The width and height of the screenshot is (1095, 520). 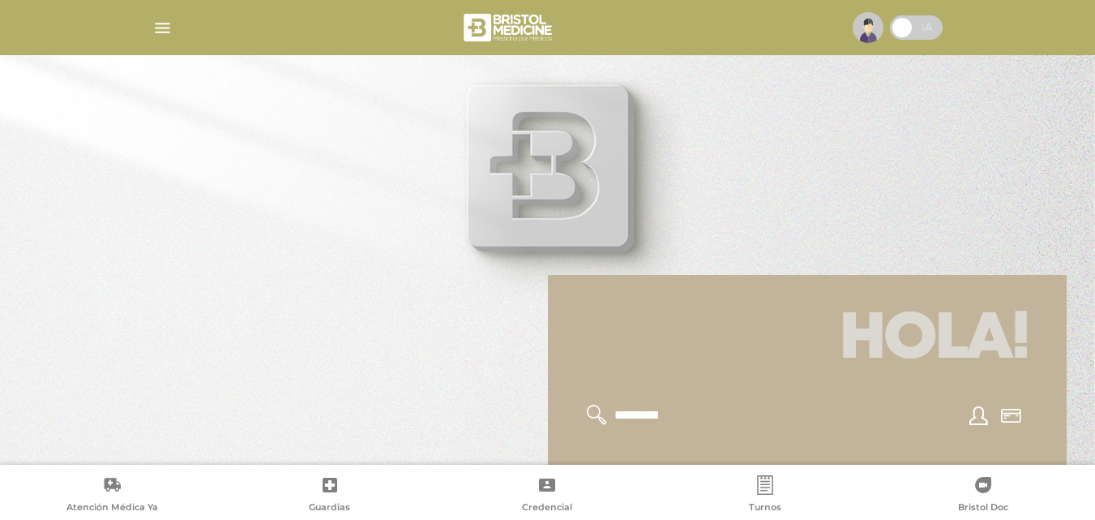 I want to click on span: Bristol Doc, so click(x=984, y=508).